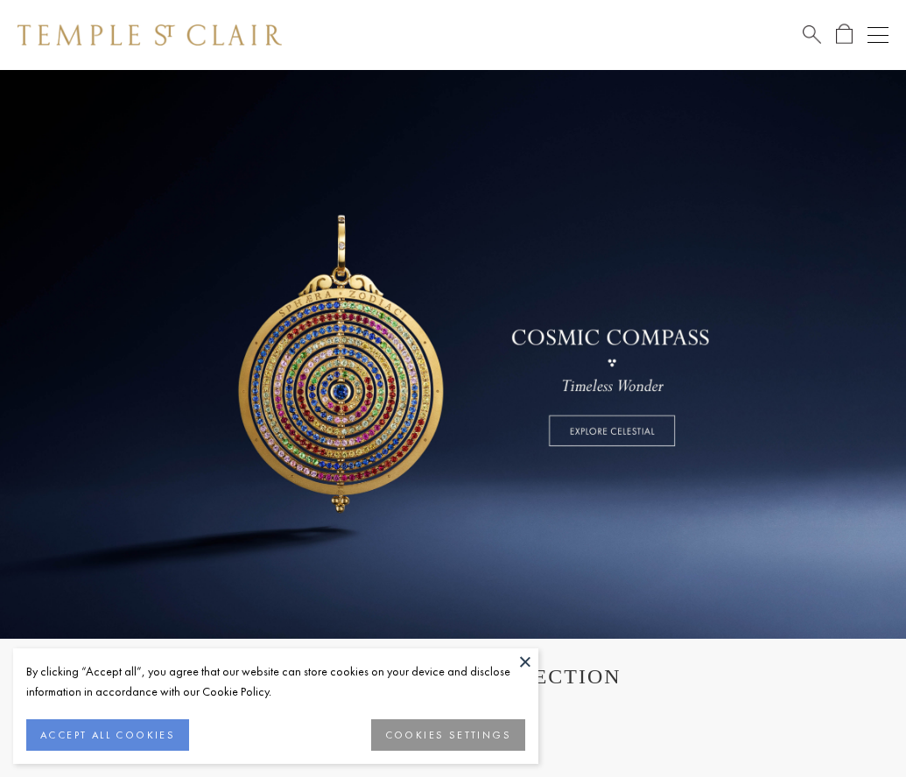  What do you see at coordinates (878, 35) in the screenshot?
I see `button: Open navigation` at bounding box center [878, 35].